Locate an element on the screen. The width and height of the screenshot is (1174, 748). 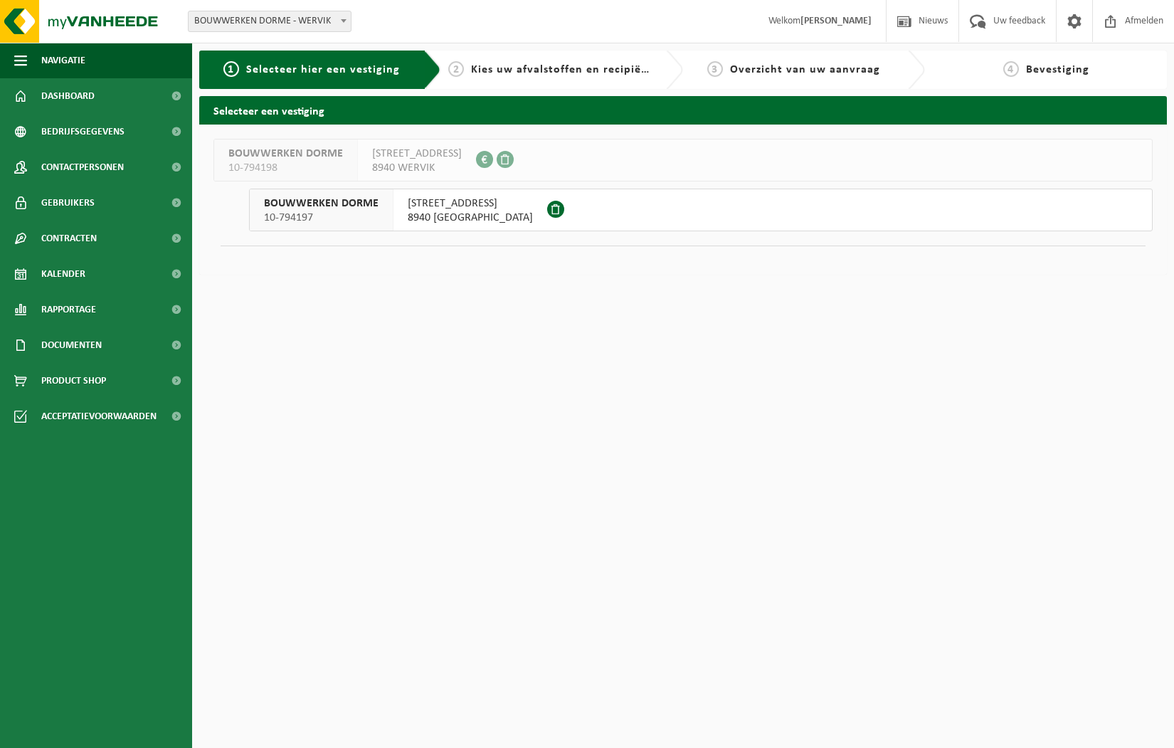
span: 1 is located at coordinates (231, 69).